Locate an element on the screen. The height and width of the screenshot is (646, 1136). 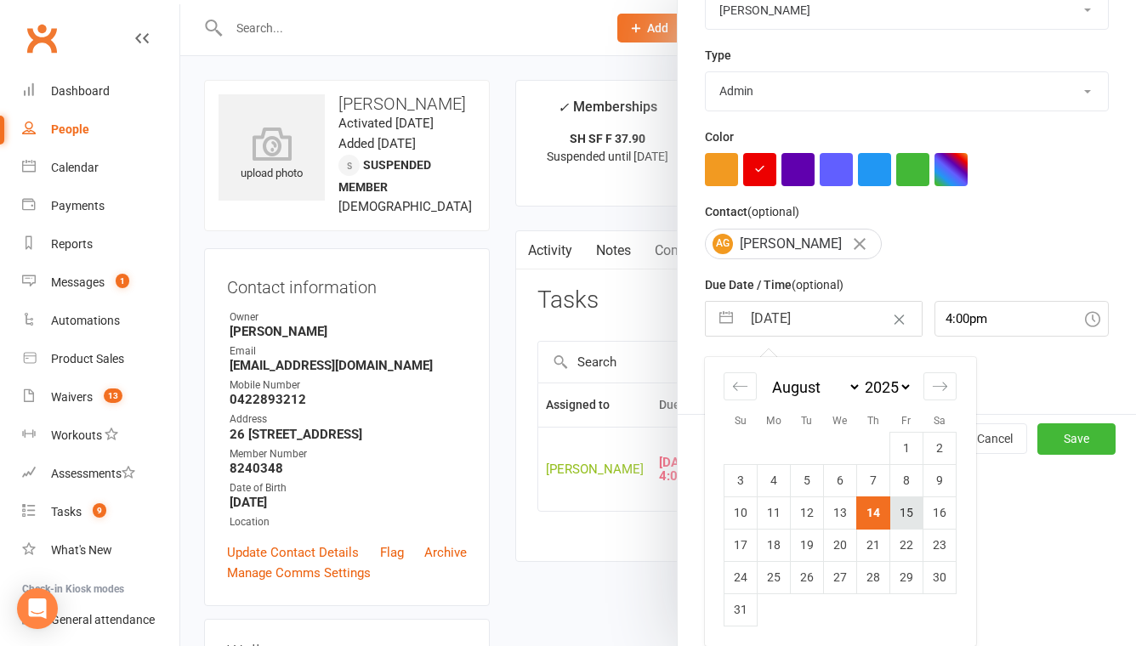
div: People is located at coordinates (70, 129).